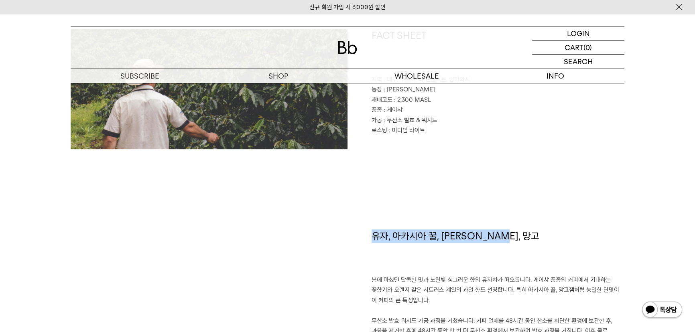 The width and height of the screenshot is (695, 332). What do you see at coordinates (382, 100) in the screenshot?
I see `span: 재배고도` at bounding box center [382, 100].